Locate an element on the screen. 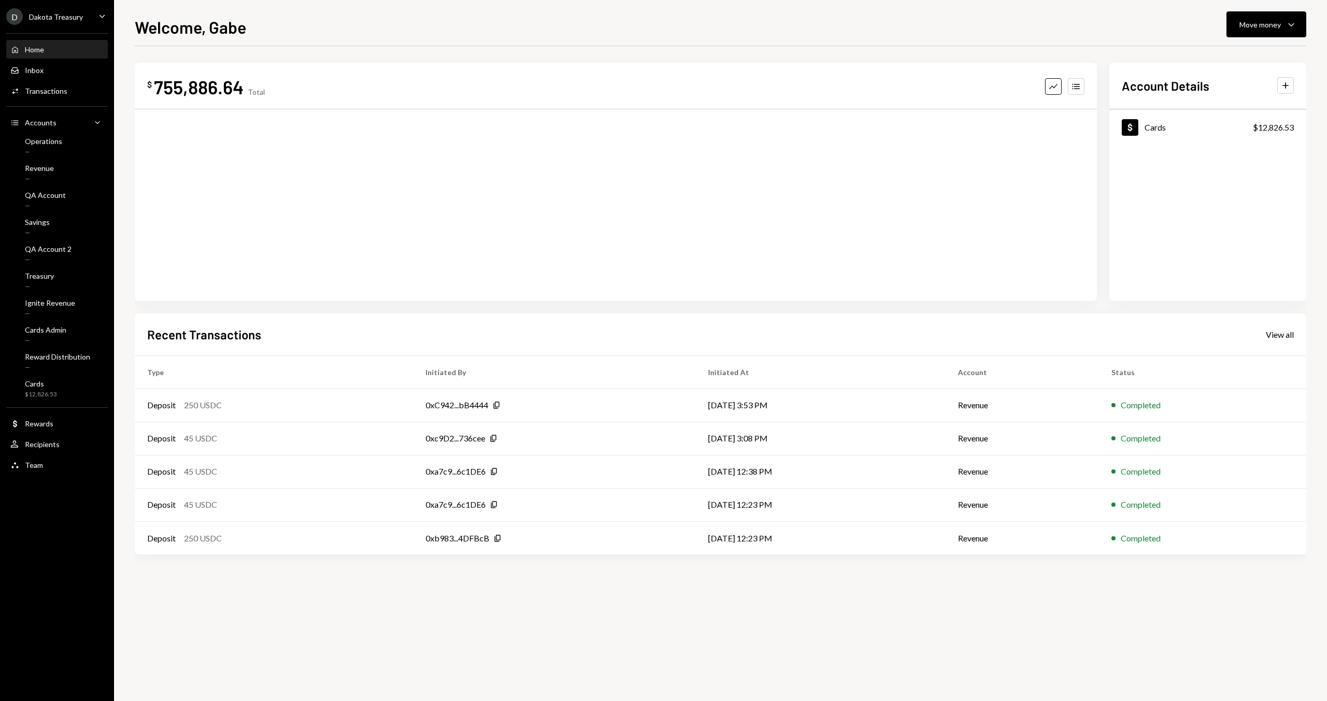  th: Type is located at coordinates (274, 372).